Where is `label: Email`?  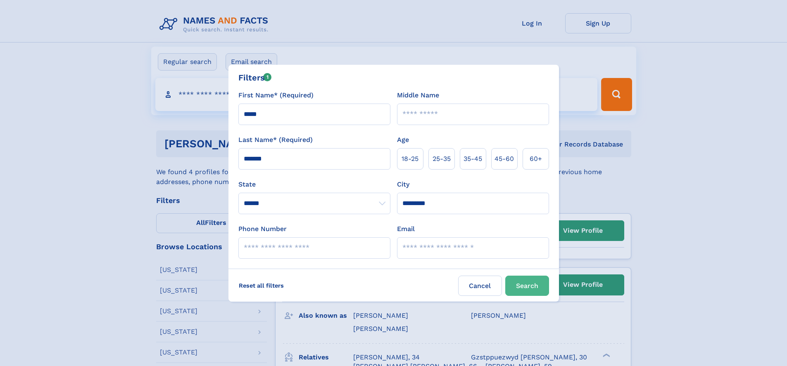 label: Email is located at coordinates (406, 229).